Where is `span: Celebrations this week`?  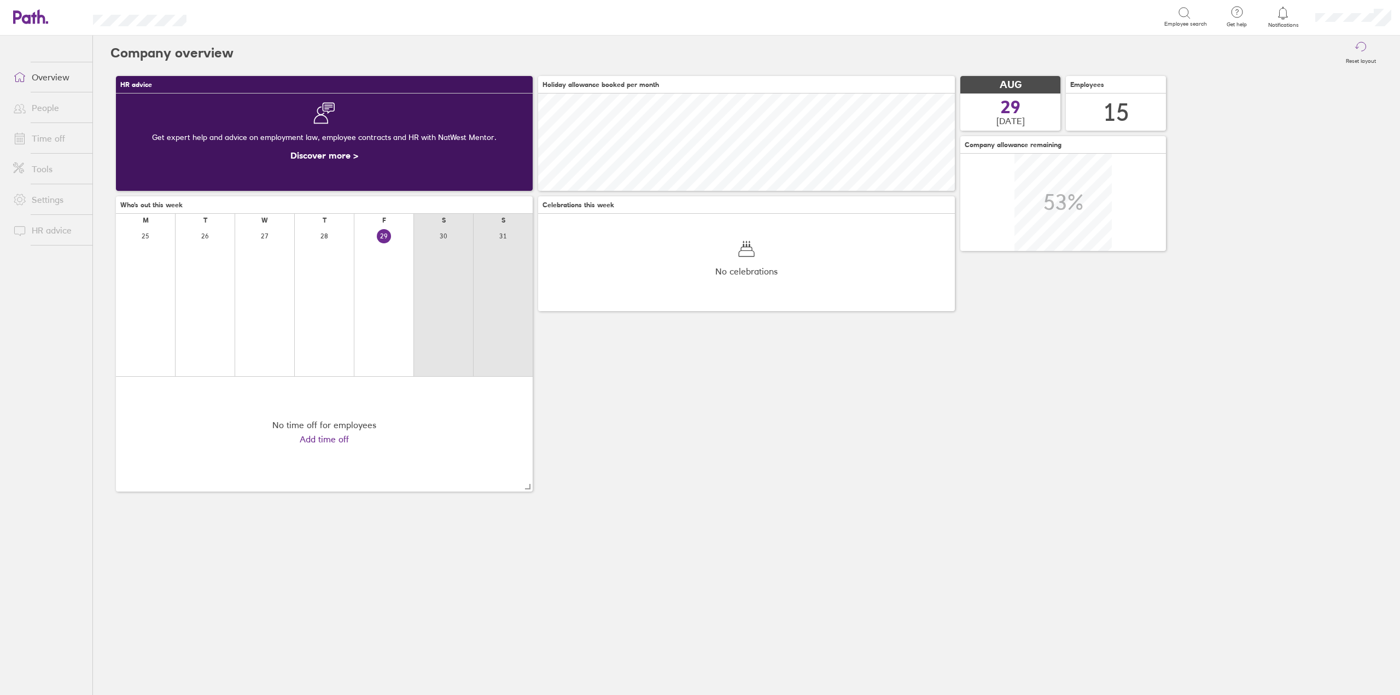 span: Celebrations this week is located at coordinates (578, 205).